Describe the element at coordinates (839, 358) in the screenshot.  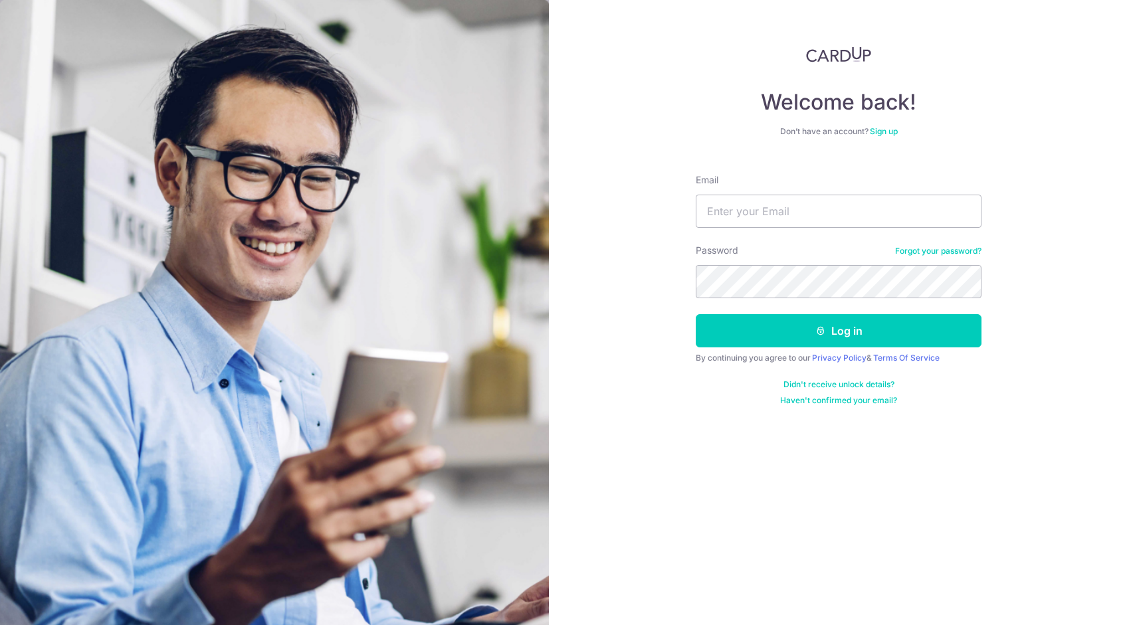
I see `a: Privacy Policy` at that location.